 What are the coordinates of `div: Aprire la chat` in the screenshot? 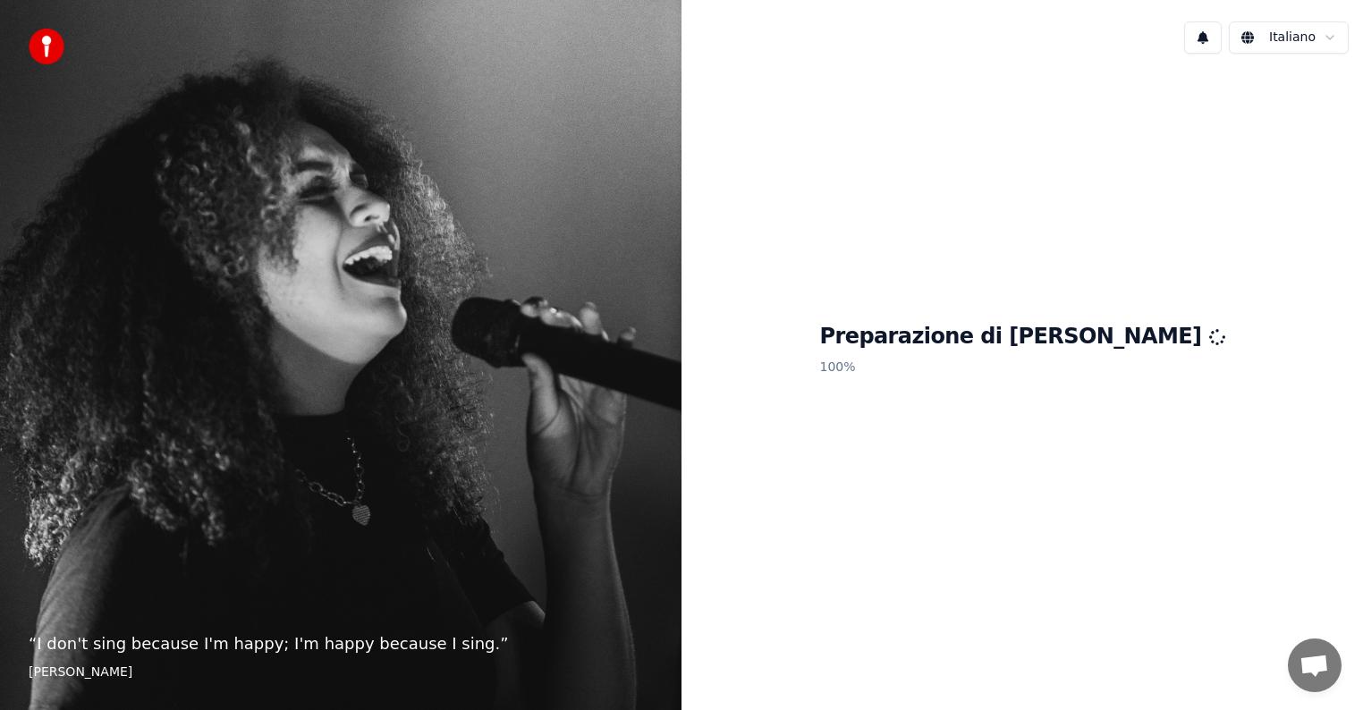 It's located at (1315, 665).